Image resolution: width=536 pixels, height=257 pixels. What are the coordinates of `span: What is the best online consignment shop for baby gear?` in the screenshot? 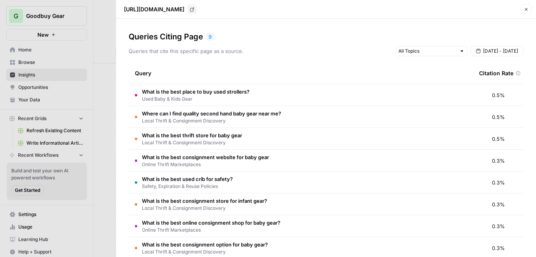 It's located at (211, 222).